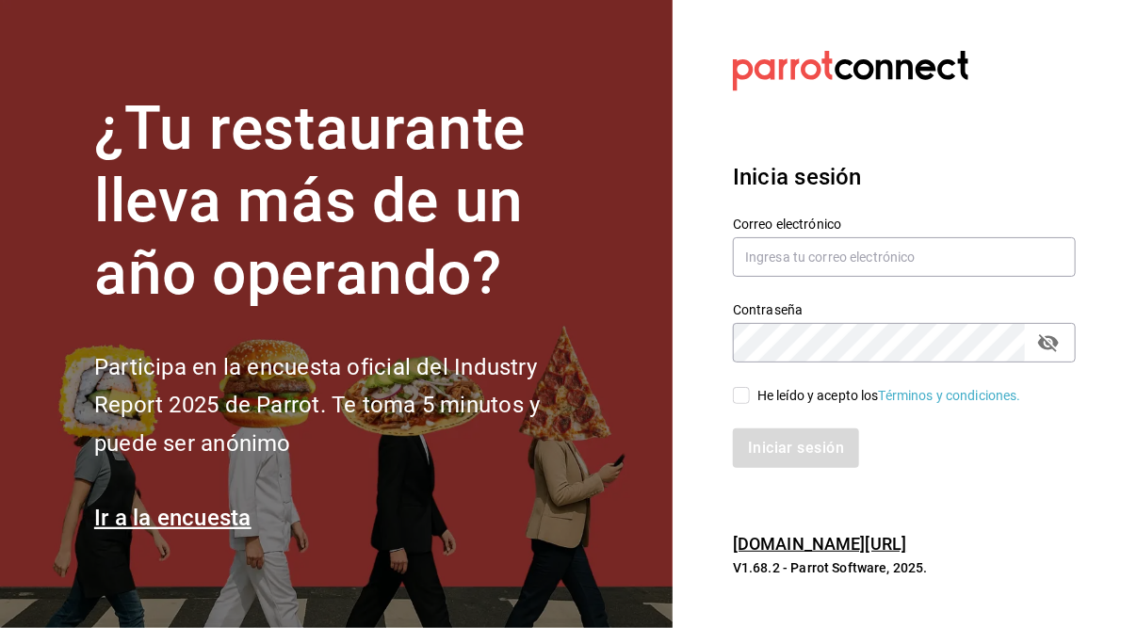 This screenshot has width=1121, height=628. Describe the element at coordinates (349, 202) in the screenshot. I see `h1: ¿Tu restaurante lleva más de un año operando?` at that location.